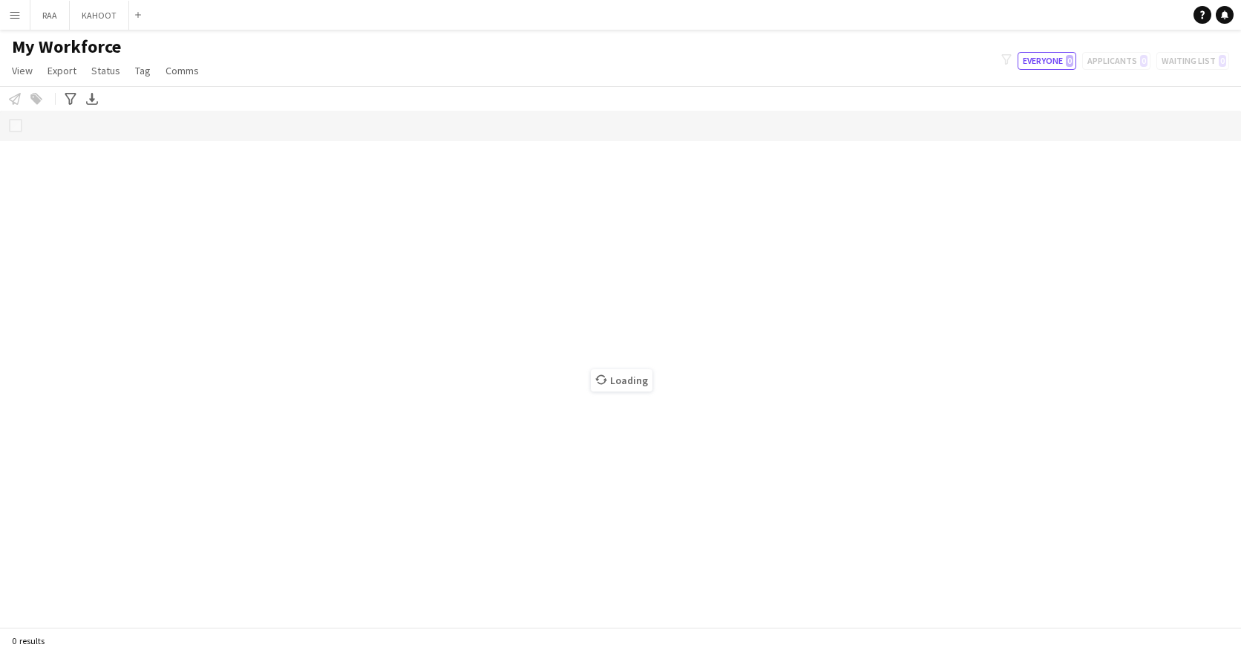 This screenshot has width=1241, height=653. I want to click on span: Export, so click(62, 71).